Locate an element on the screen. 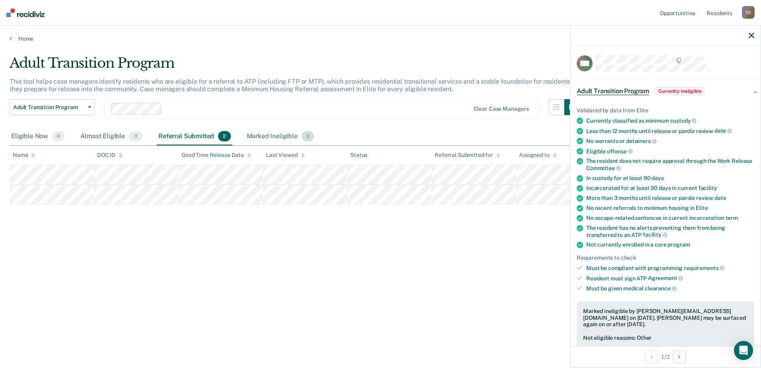 This screenshot has width=761, height=368. span: custody is located at coordinates (684, 121).